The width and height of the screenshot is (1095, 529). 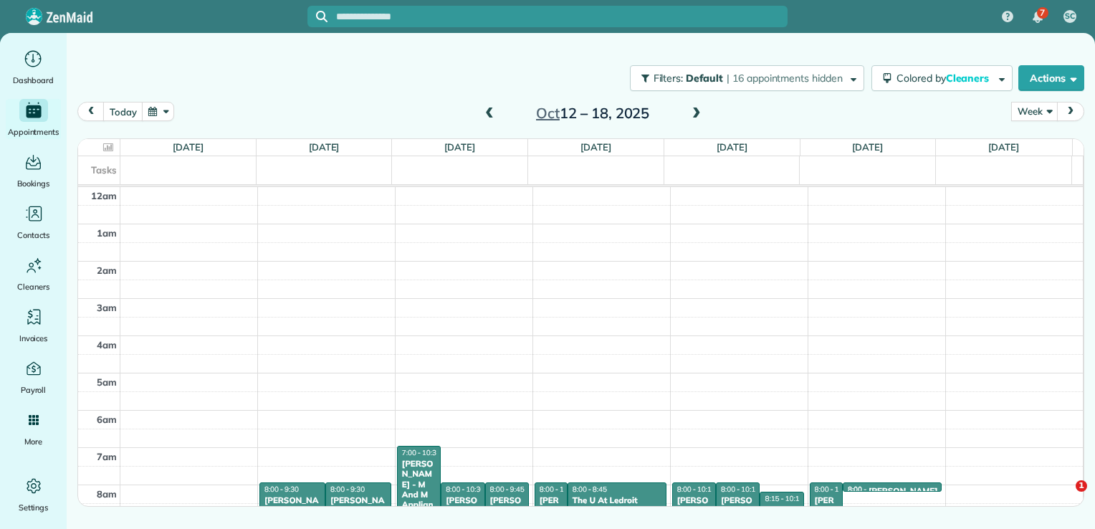 What do you see at coordinates (548, 113) in the screenshot?
I see `span: Oct` at bounding box center [548, 113].